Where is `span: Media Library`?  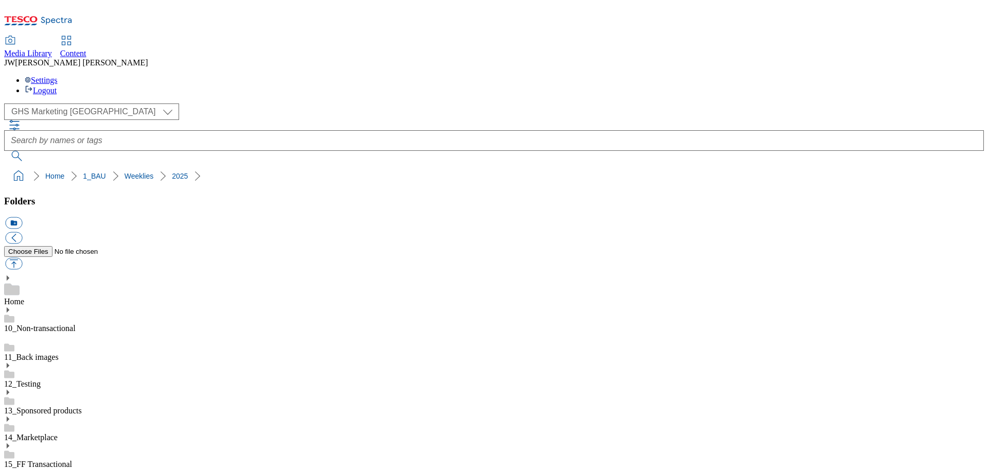 span: Media Library is located at coordinates (28, 53).